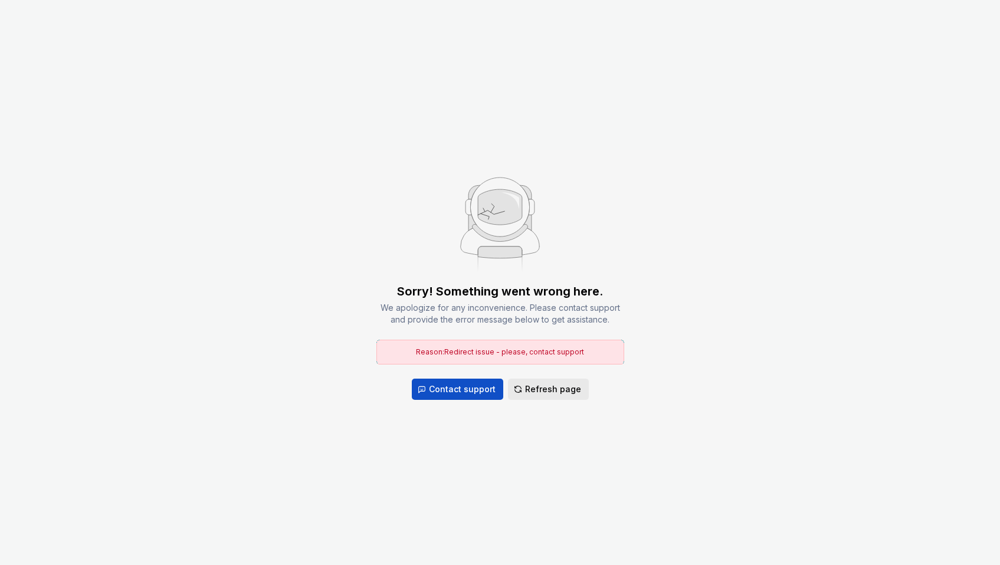  Describe the element at coordinates (500, 352) in the screenshot. I see `span: Reason: Redirect issue - please, contact support` at that location.